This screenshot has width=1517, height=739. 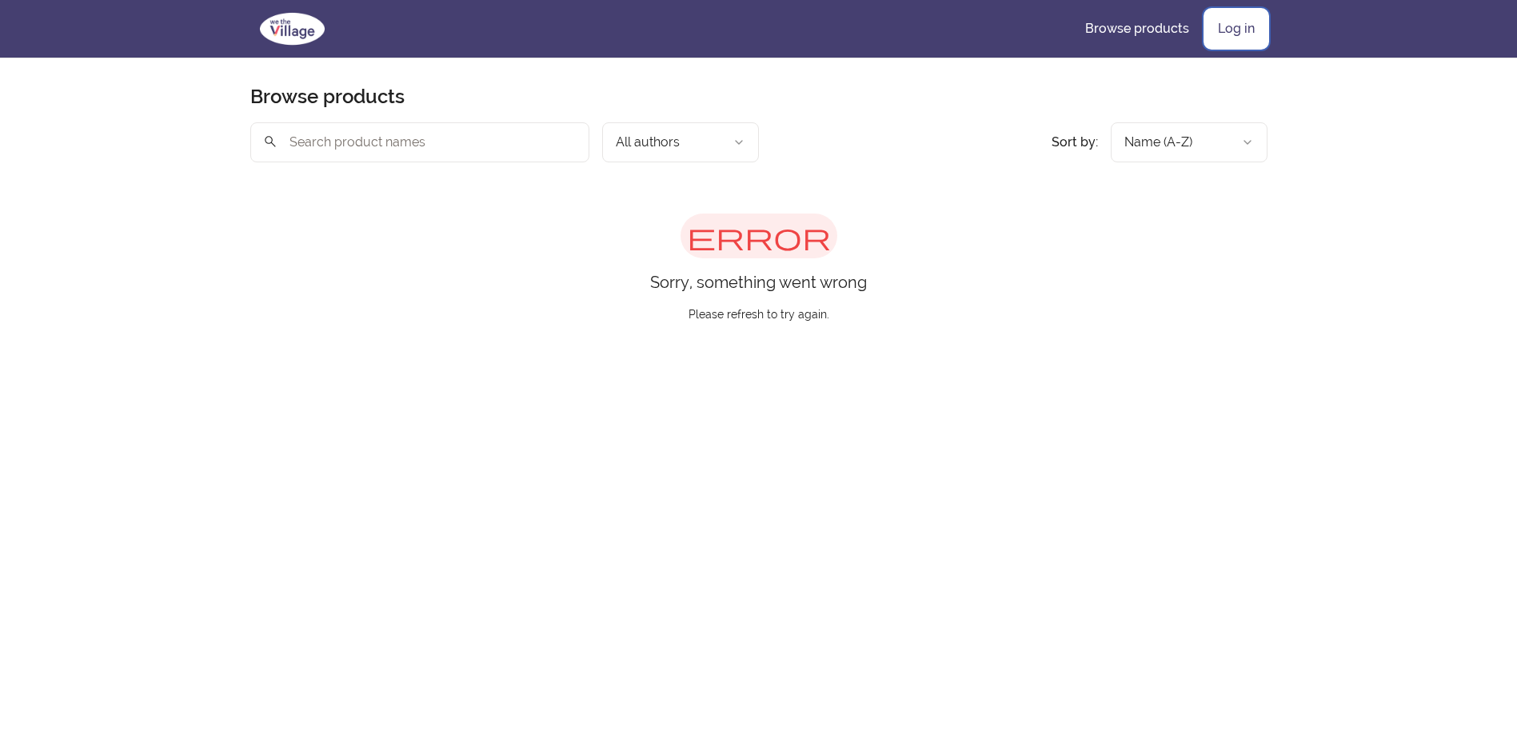 I want to click on span: Sort by:, so click(x=1075, y=142).